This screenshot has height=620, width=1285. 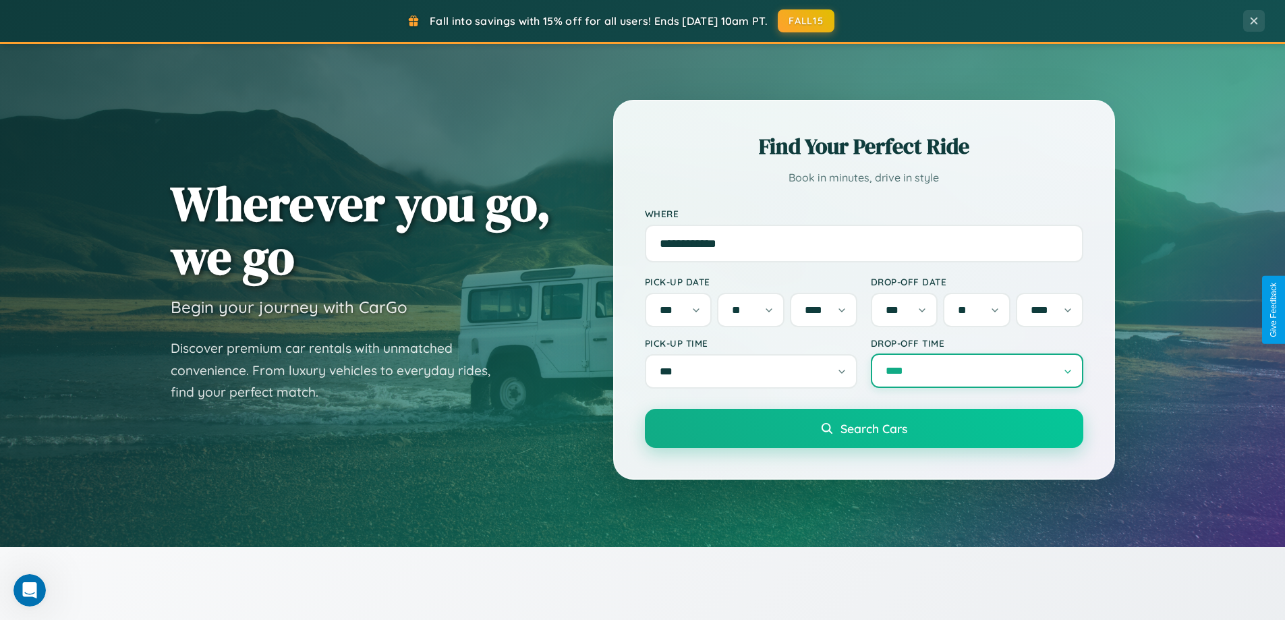 I want to click on label: Where, so click(x=864, y=213).